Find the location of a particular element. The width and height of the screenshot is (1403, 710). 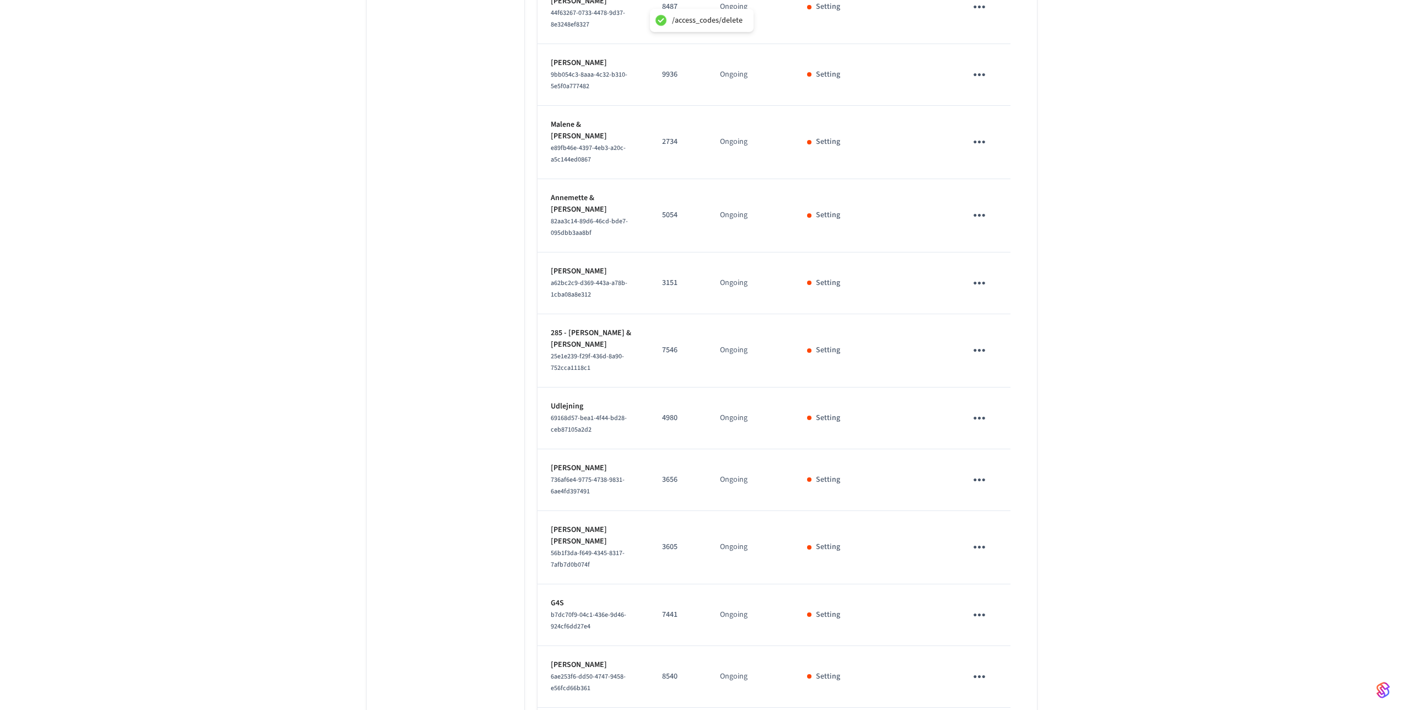

span: 82aa3c14-89d6-46cd-bde7-095dbb3aa8bf is located at coordinates (589, 227).